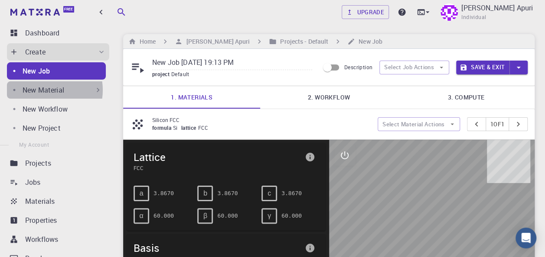  Describe the element at coordinates (329, 98) in the screenshot. I see `a: 2. Workflow` at that location.